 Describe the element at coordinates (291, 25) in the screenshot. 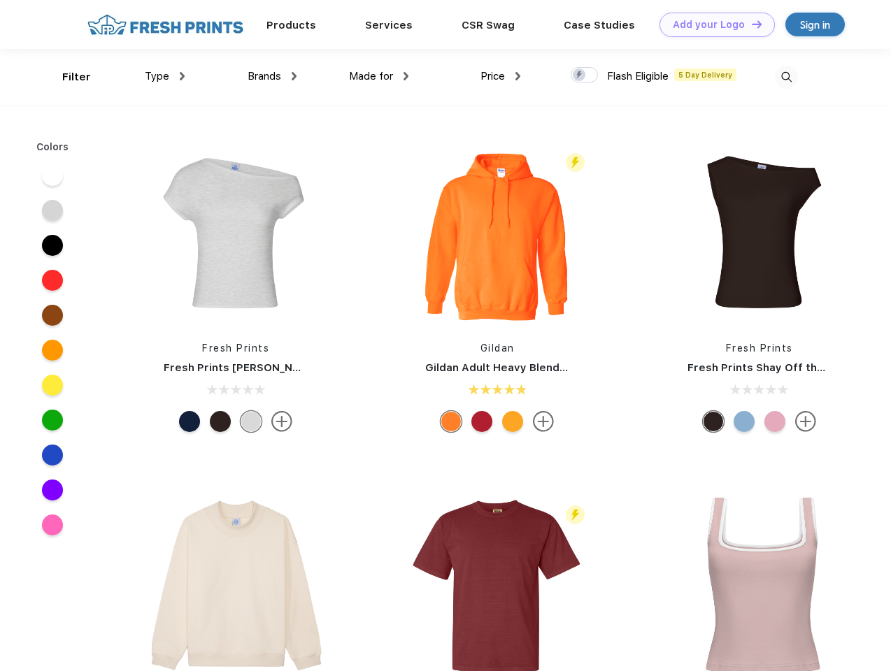

I see `a: Products` at that location.